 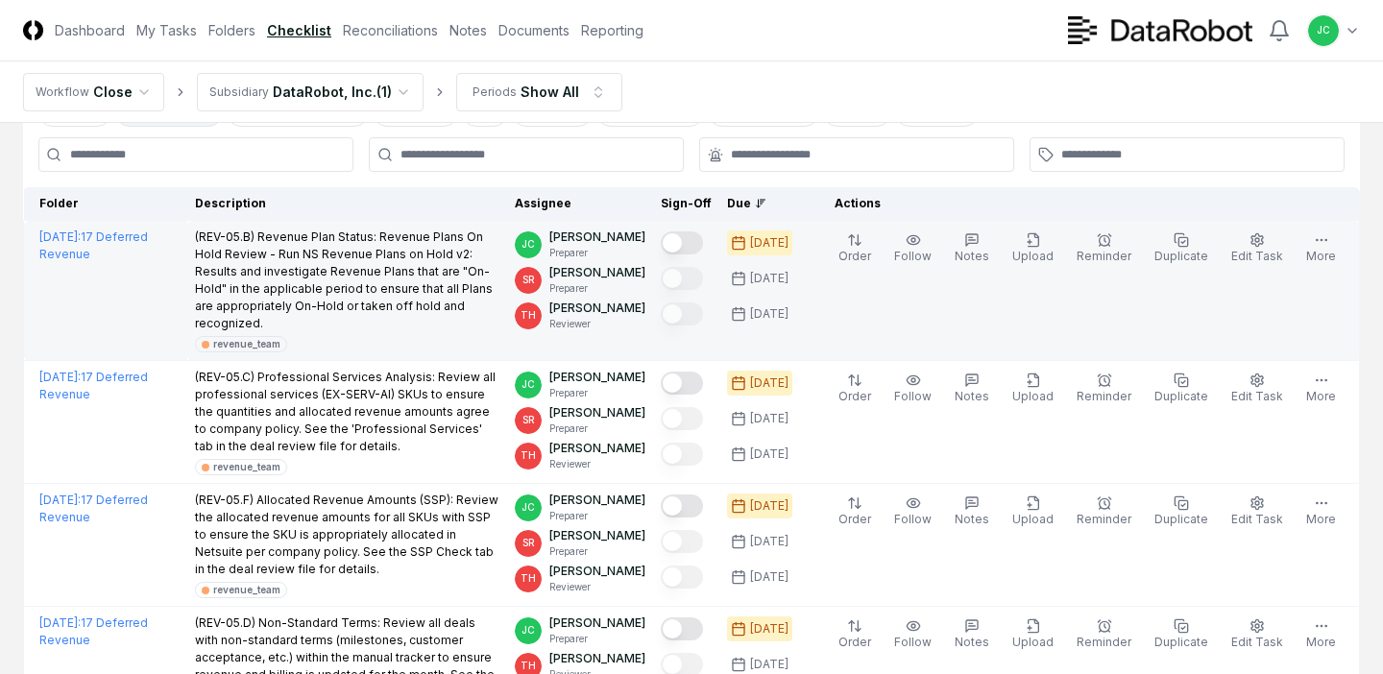 What do you see at coordinates (166, 30) in the screenshot?
I see `a: My Tasks` at bounding box center [166, 30].